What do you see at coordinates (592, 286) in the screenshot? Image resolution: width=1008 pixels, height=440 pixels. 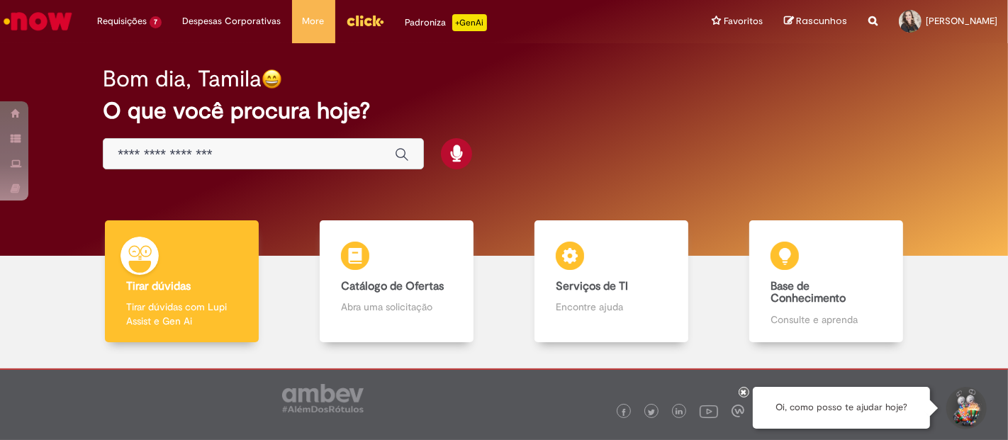 I see `b: Serviços de TI` at bounding box center [592, 286].